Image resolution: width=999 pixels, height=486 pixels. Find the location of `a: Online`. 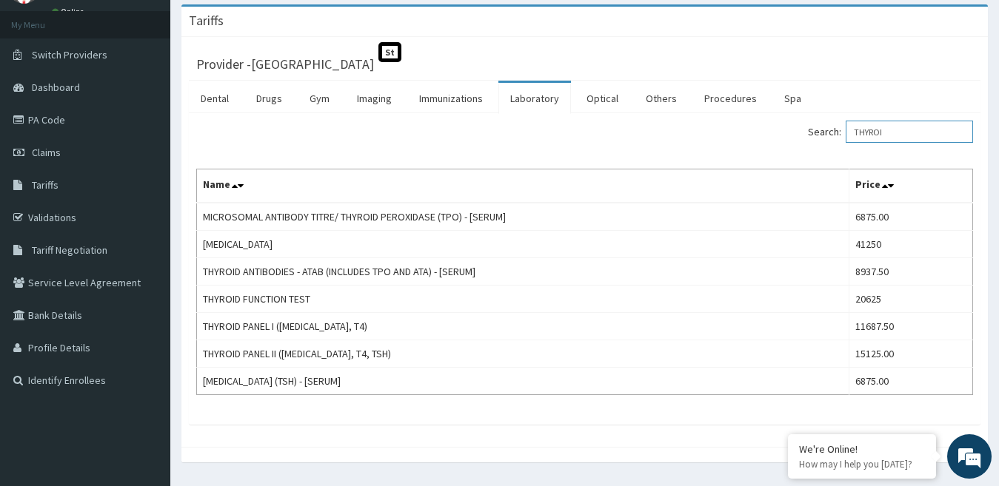

a: Online is located at coordinates (70, 12).